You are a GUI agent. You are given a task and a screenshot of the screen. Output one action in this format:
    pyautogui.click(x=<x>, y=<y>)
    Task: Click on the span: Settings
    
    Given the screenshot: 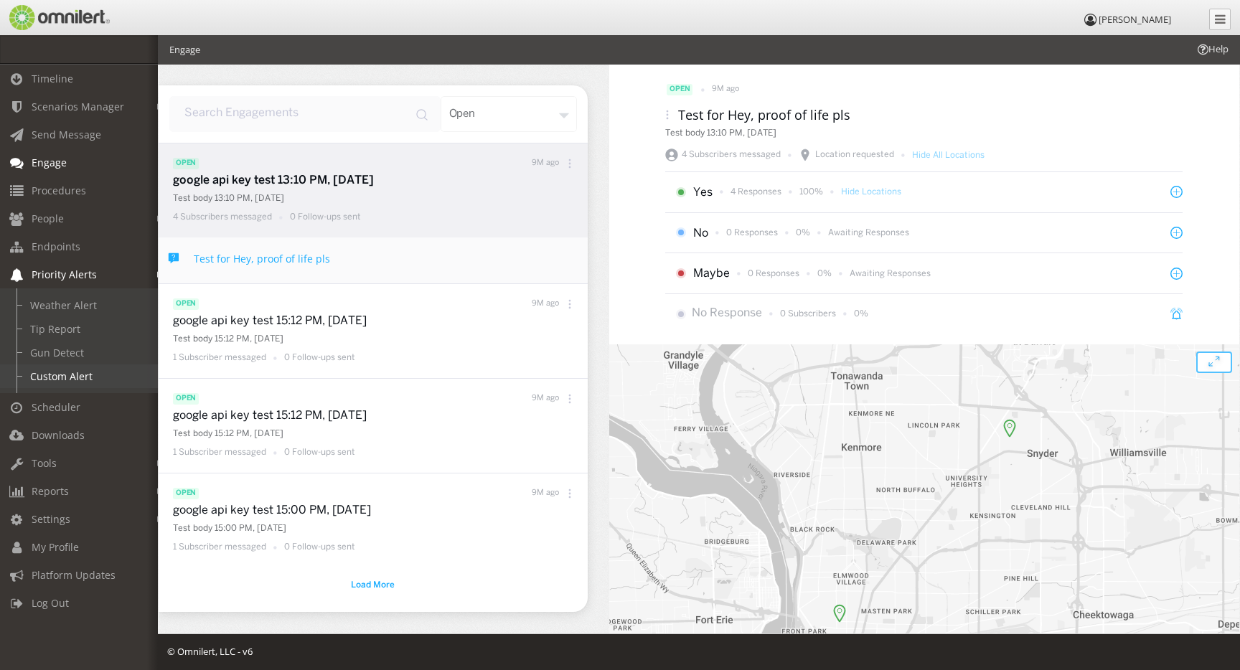 What is the action you would take?
    pyautogui.click(x=51, y=519)
    